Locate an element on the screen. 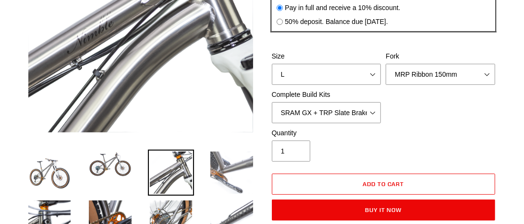 The image size is (524, 224). span: Add to cart is located at coordinates (384, 184).